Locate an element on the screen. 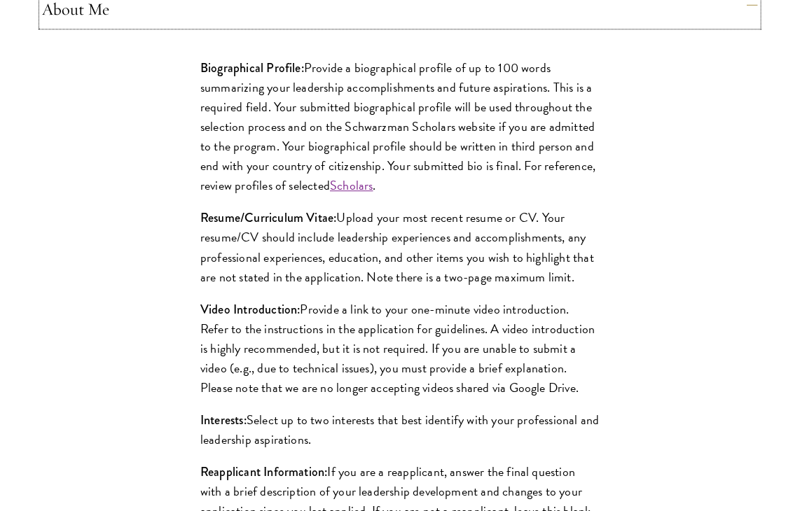  p: Provide a link to your one-minute video introduction. Refer to the instructions in the applicatio... is located at coordinates (400, 349).